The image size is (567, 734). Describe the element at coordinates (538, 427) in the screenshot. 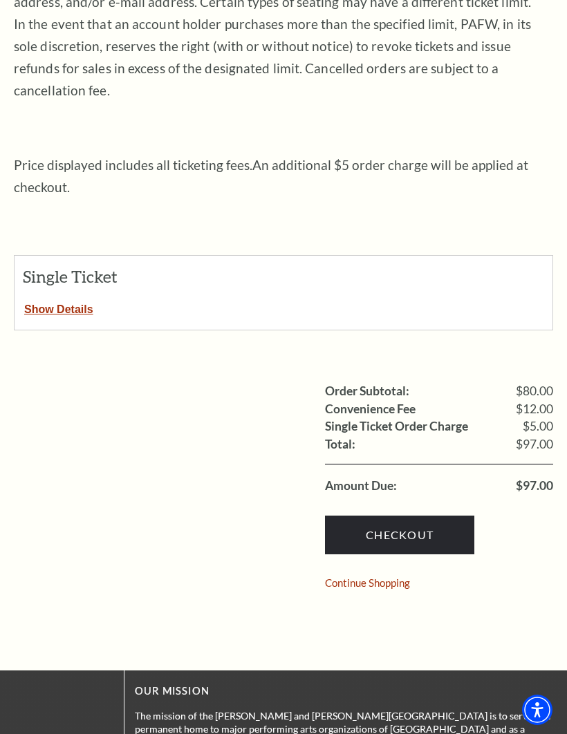

I see `span: $5.00` at that location.